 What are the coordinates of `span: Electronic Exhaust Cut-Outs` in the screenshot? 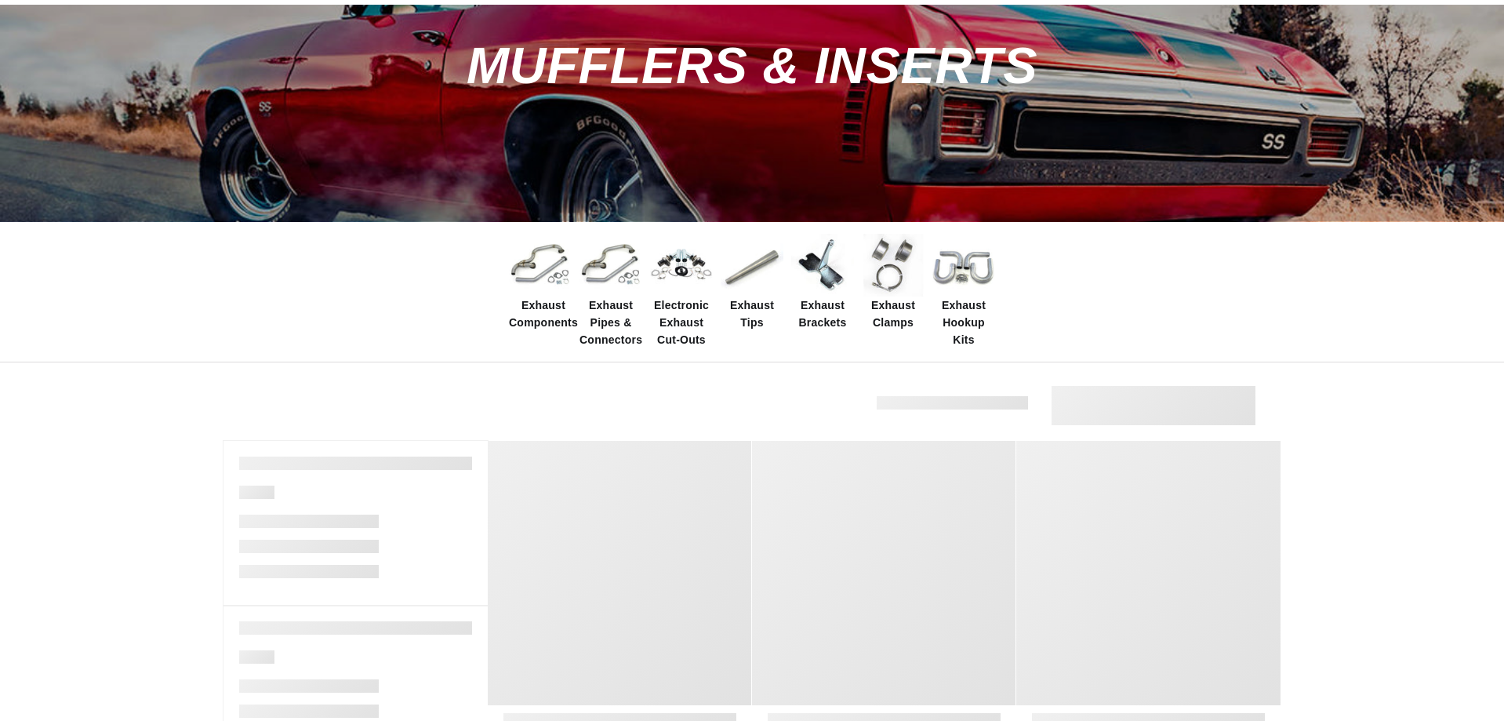 It's located at (682, 322).